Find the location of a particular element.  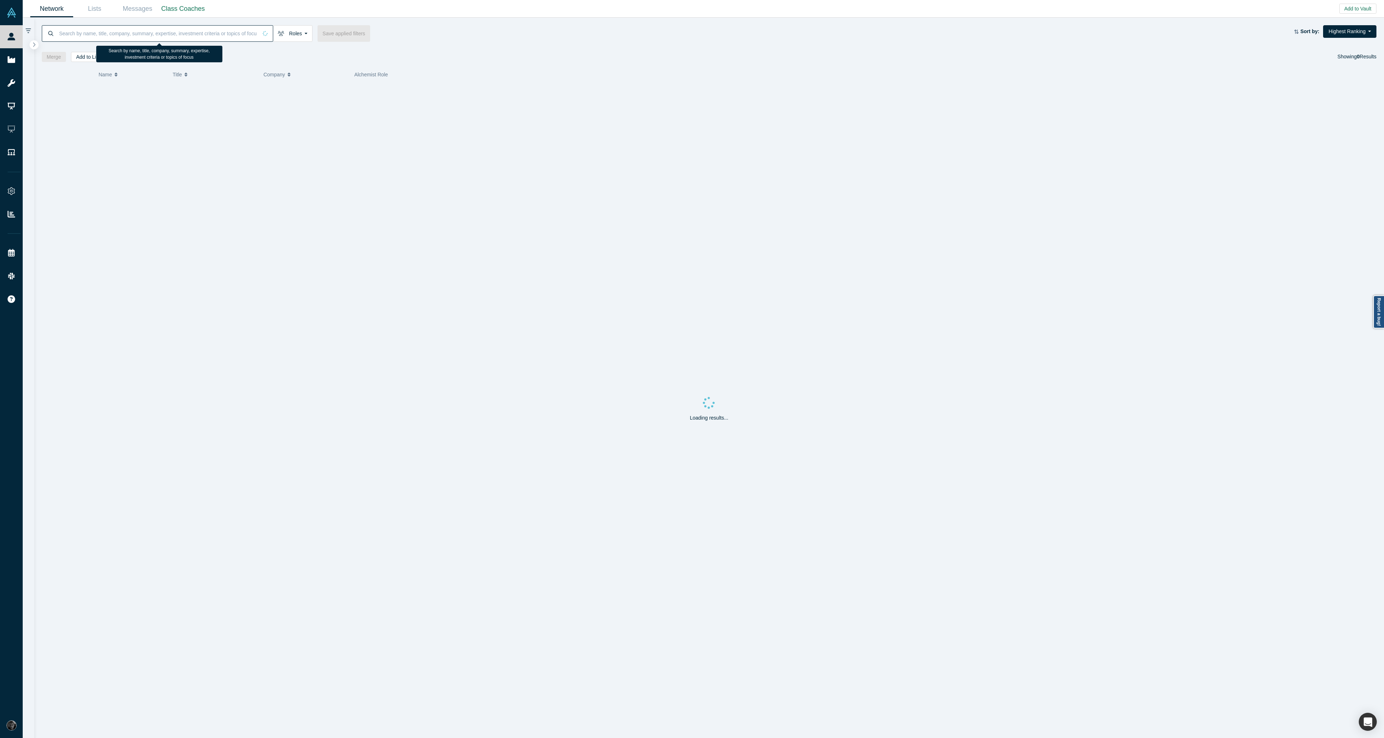

a: Lists is located at coordinates (94, 9).